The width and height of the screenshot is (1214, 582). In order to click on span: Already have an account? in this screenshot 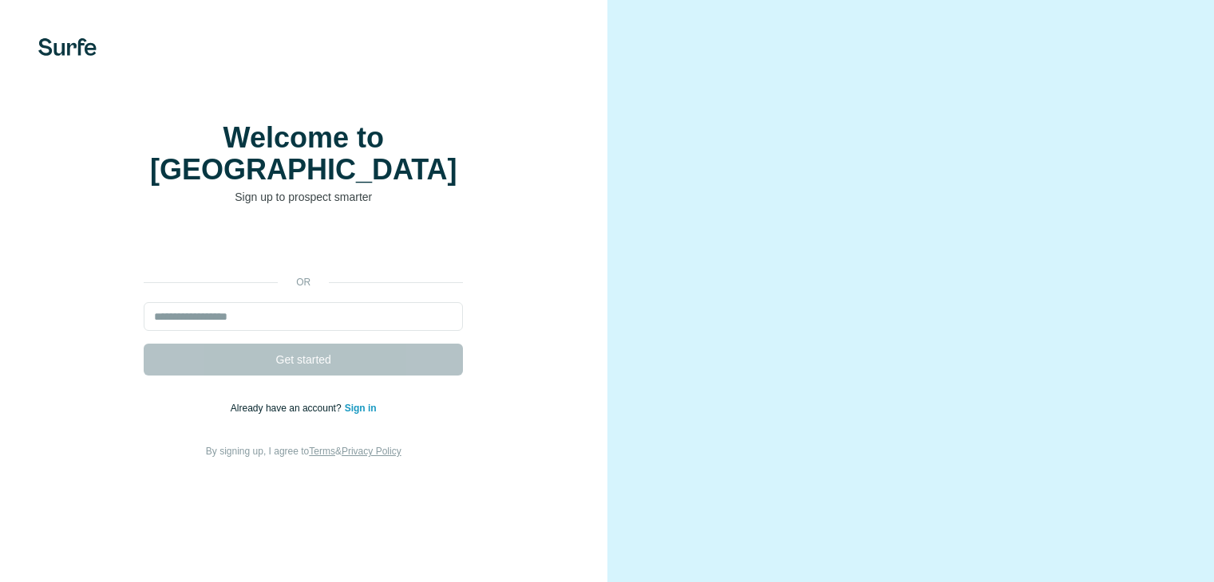, I will do `click(287, 408)`.